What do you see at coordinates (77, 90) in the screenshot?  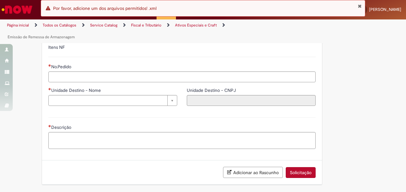 I see `span: Unidade Destino - Nome` at bounding box center [77, 90].